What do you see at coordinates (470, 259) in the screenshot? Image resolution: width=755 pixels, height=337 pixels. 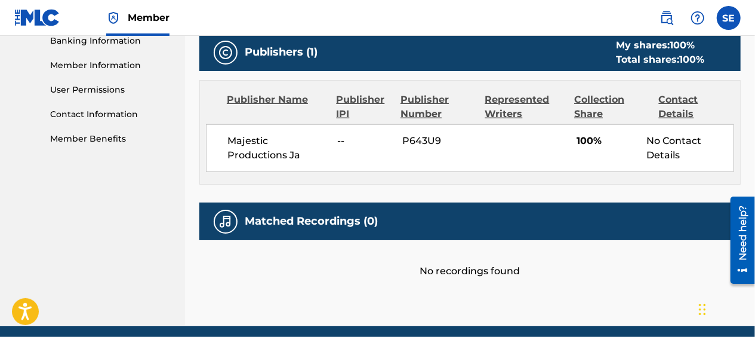 I see `div: No recordings found` at bounding box center [470, 259].